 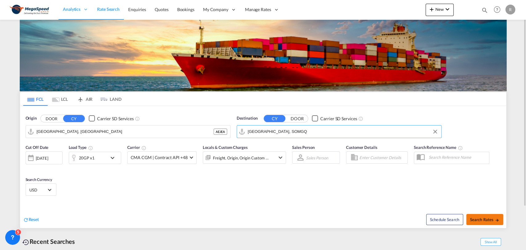 What do you see at coordinates (37, 147) in the screenshot?
I see `span: Cut Off Date` at bounding box center [37, 147].